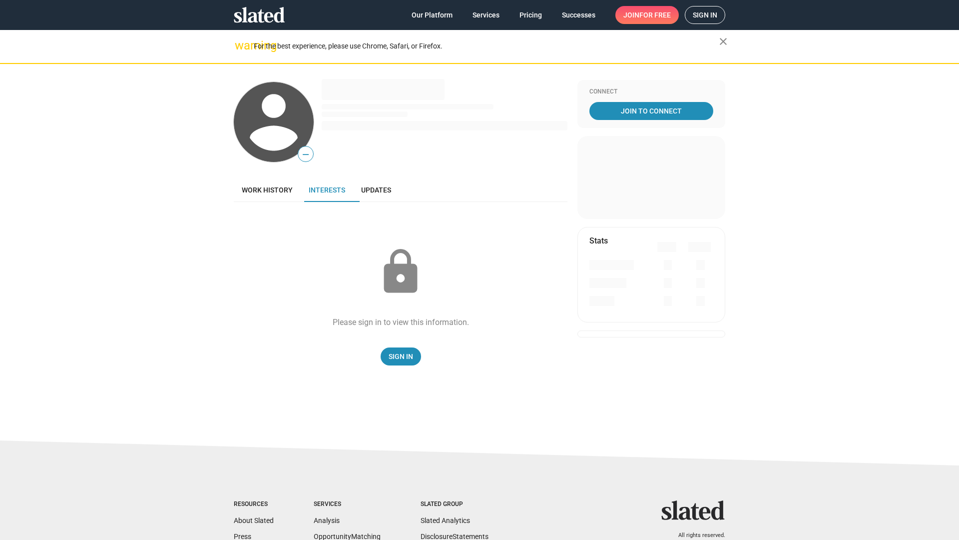 This screenshot has width=959, height=540. I want to click on a: Join To Connect, so click(651, 111).